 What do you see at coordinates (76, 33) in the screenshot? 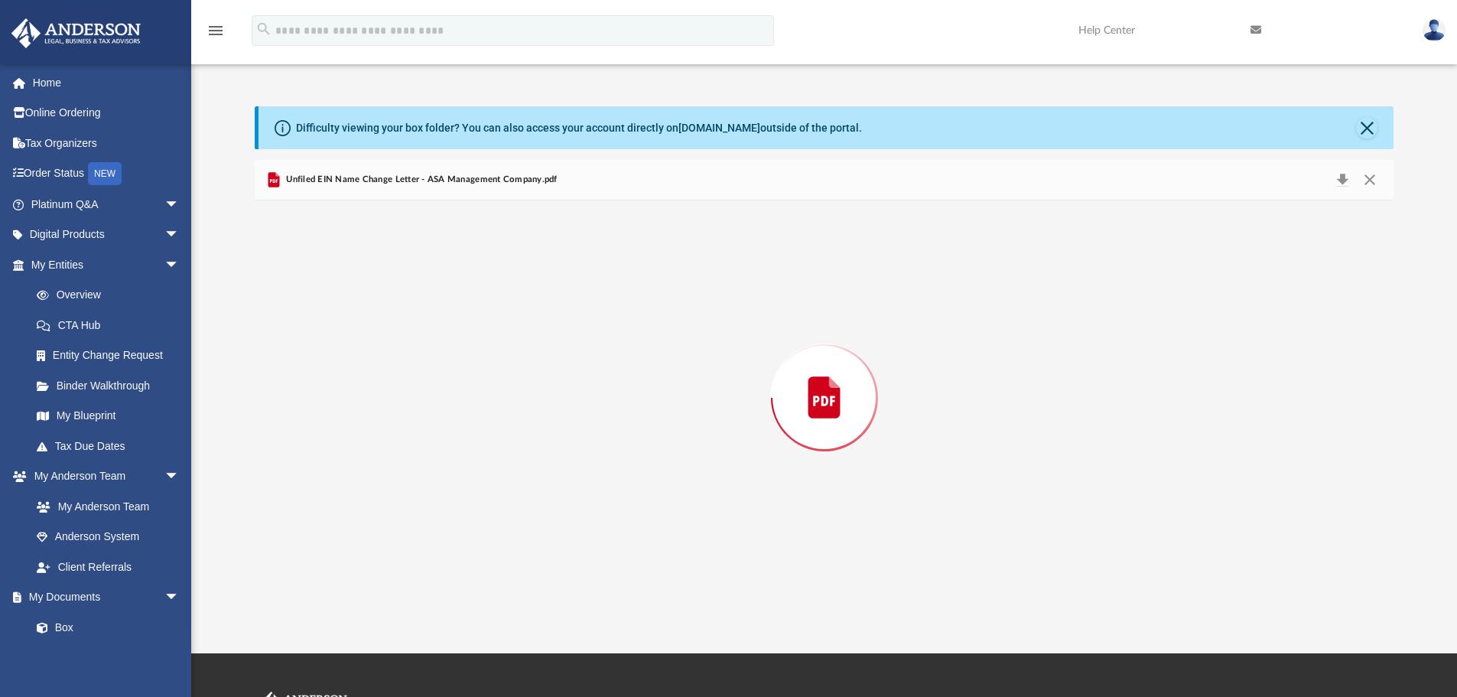
I see `img: Anderson Advisors Platinum Portal` at bounding box center [76, 33].